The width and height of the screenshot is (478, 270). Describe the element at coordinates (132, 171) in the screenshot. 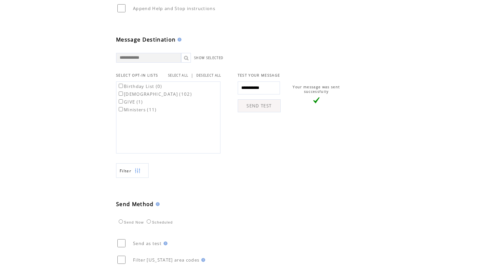

I see `a: Filter` at that location.